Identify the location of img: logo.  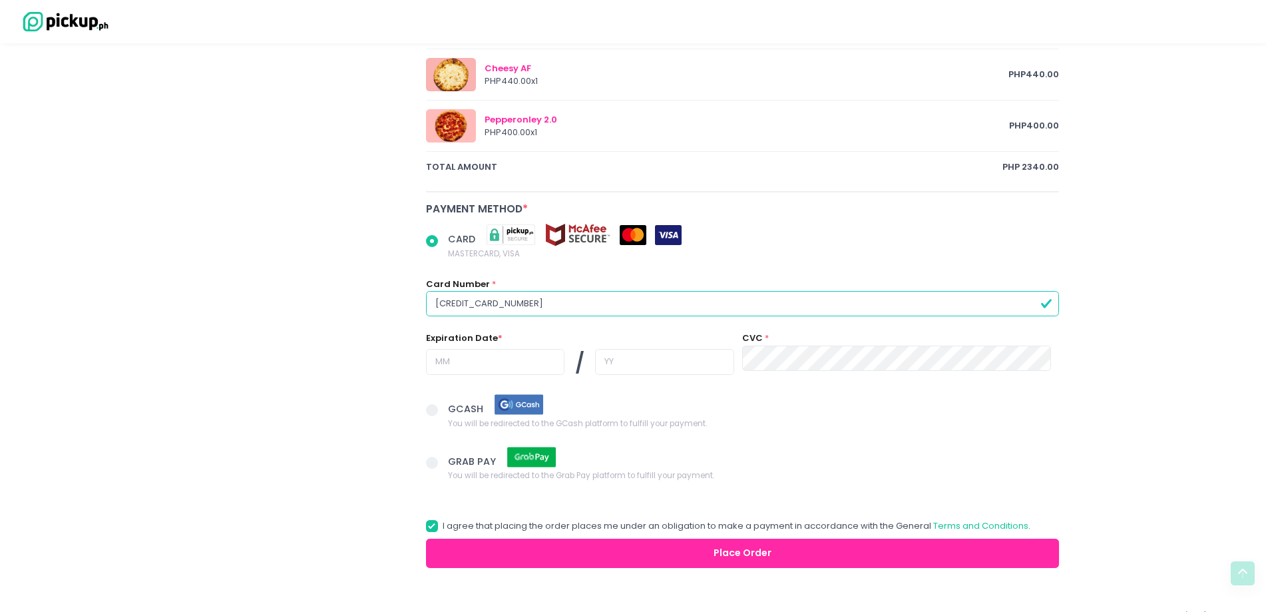
(63, 21).